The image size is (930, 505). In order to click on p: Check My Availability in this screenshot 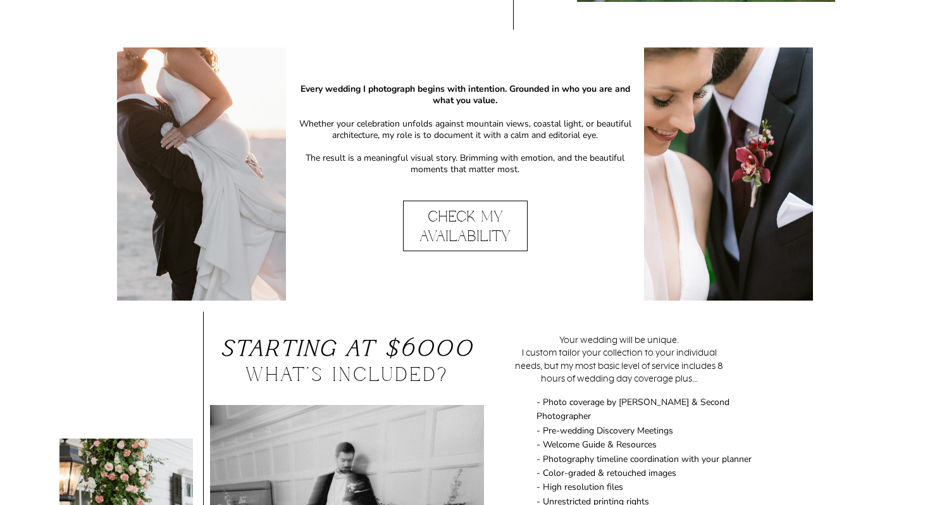, I will do `click(465, 227)`.